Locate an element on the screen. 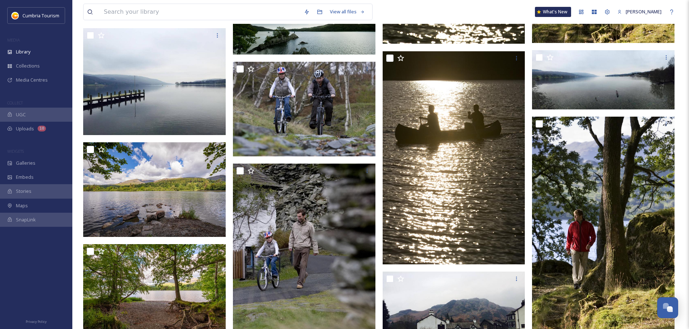  img: Coniston - Winter 2016 3.jpg is located at coordinates (603, 80).